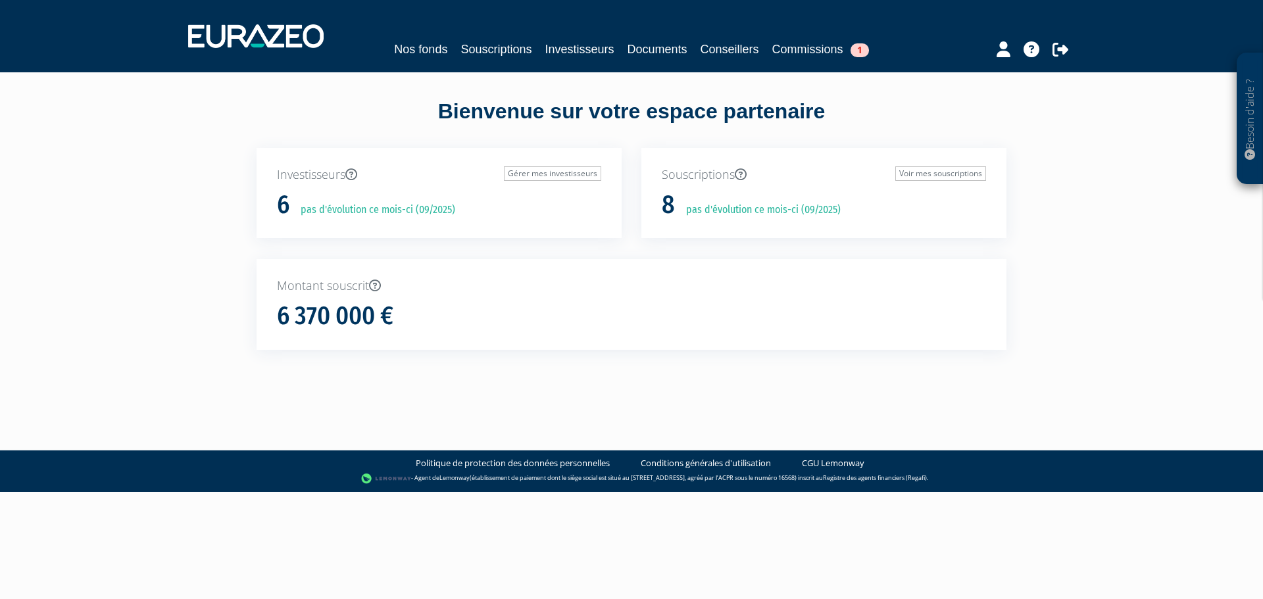 The image size is (1263, 599). I want to click on a: Voir mes souscriptions, so click(941, 174).